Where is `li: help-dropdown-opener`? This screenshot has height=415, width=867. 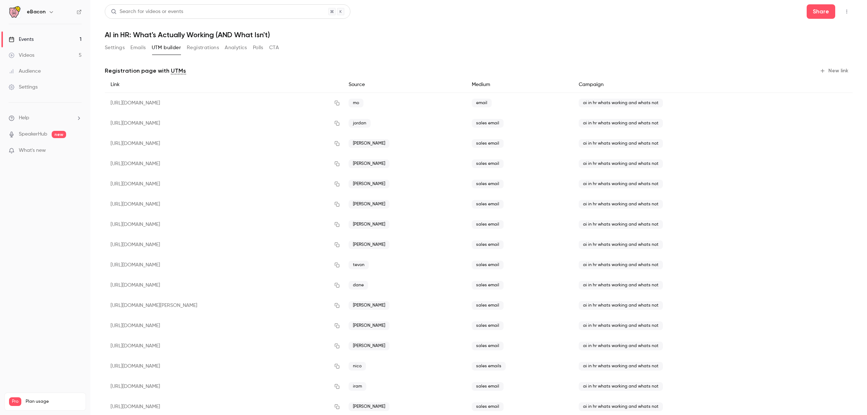
li: help-dropdown-opener is located at coordinates (45, 118).